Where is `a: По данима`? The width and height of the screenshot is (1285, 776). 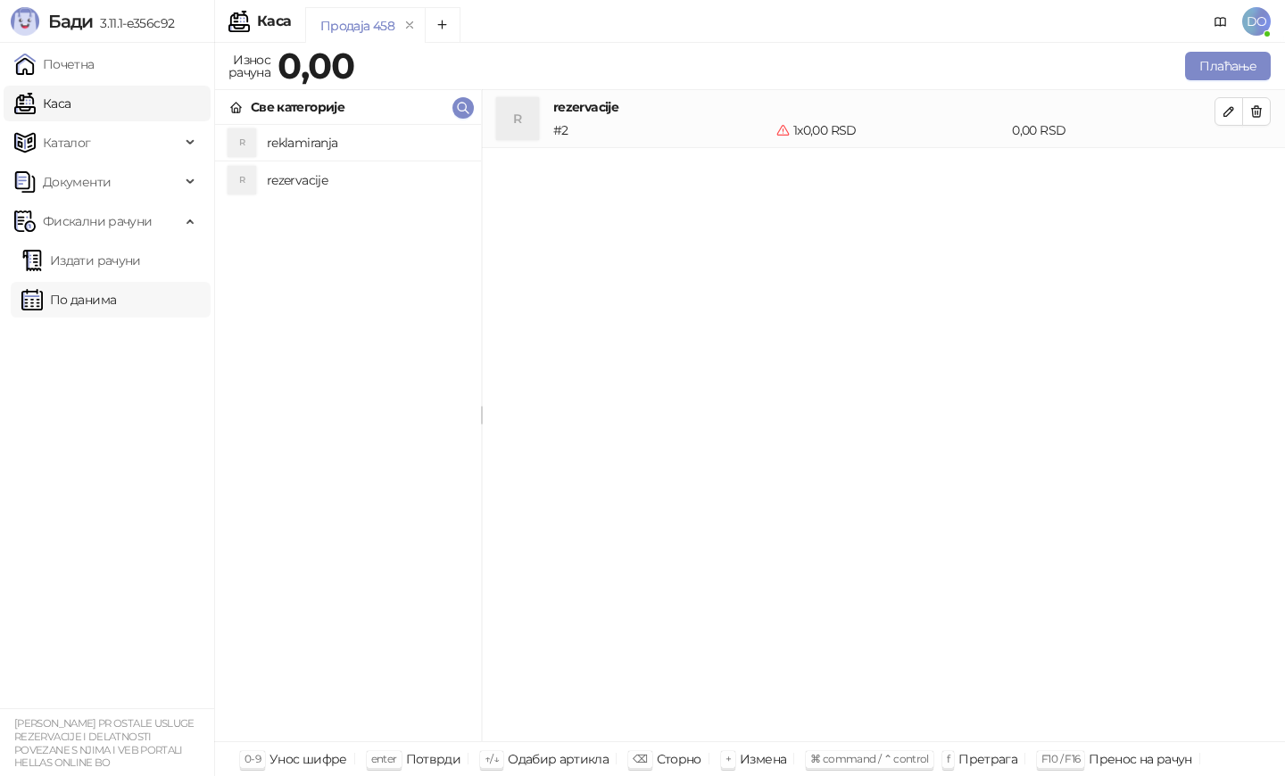
a: По данима is located at coordinates (69, 300).